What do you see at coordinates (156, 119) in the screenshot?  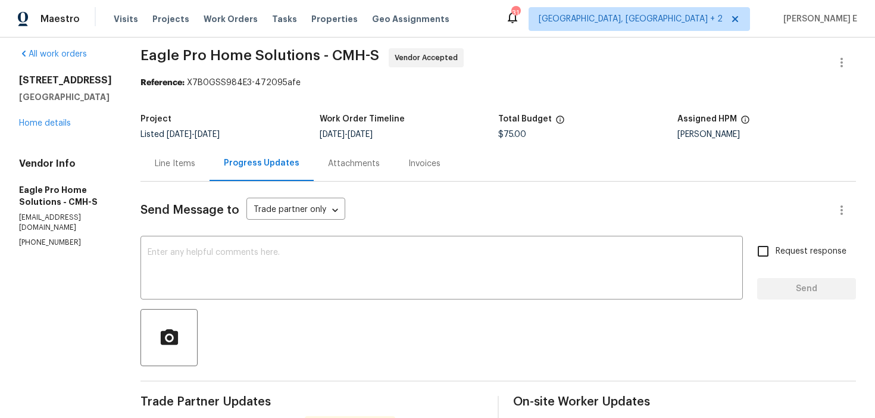 I see `h5: Project` at bounding box center [156, 119].